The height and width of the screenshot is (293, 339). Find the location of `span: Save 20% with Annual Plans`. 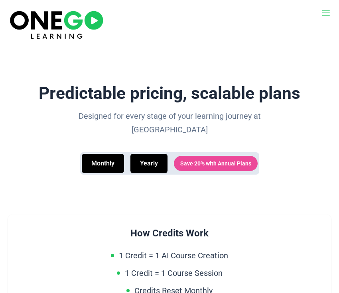

span: Save 20% with Annual Plans is located at coordinates (216, 164).